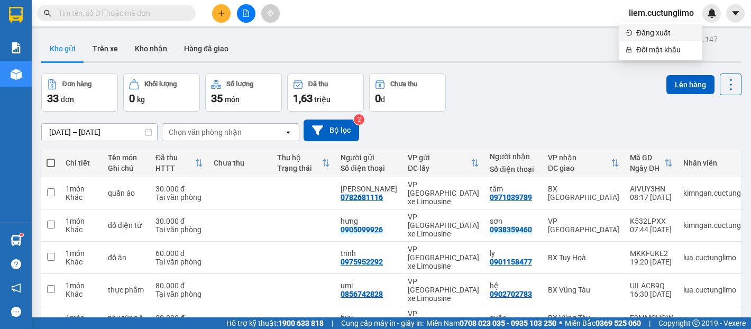 The image size is (751, 329). Describe the element at coordinates (126, 257) in the screenshot. I see `div: đồ ăn` at that location.